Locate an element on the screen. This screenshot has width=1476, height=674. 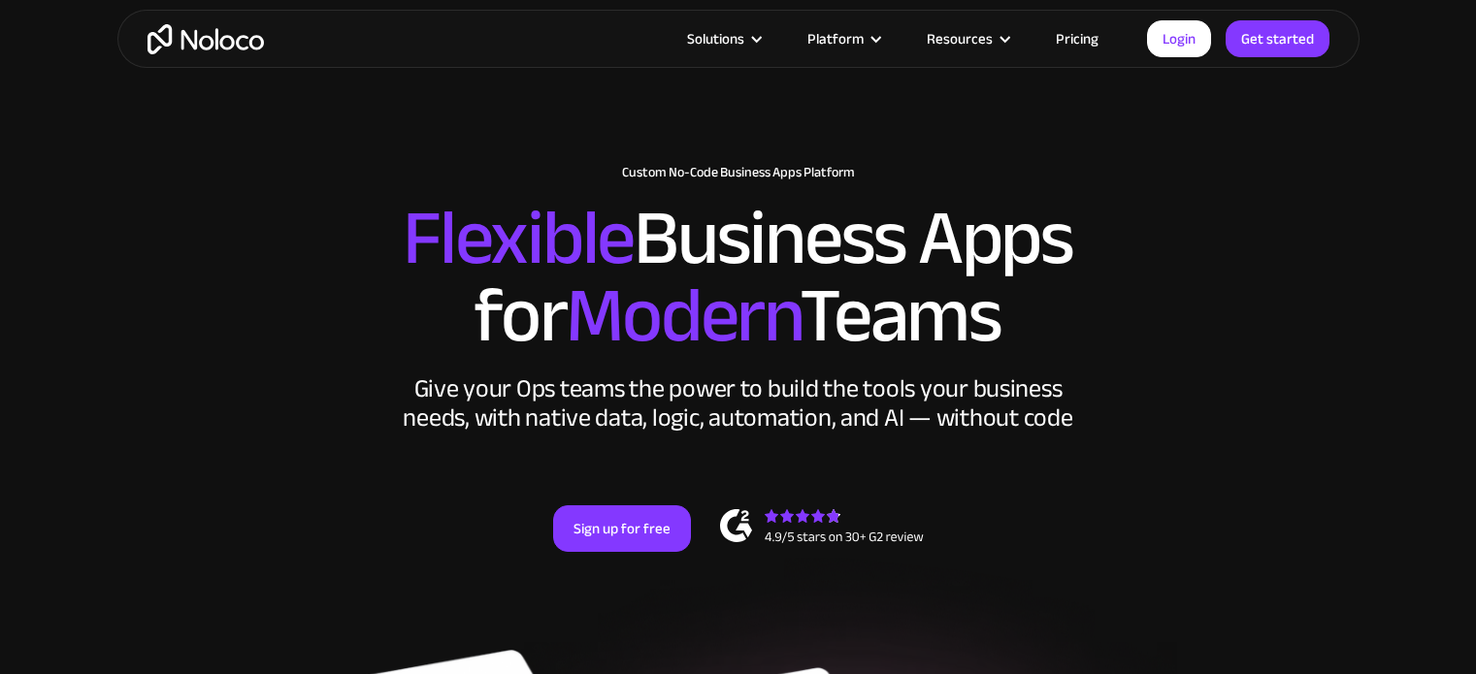
a: Get started is located at coordinates (1277, 39).